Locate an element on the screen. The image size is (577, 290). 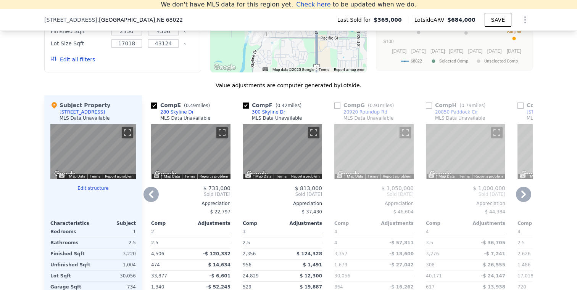
a: 300 Skyline Dr is located at coordinates (264, 112).